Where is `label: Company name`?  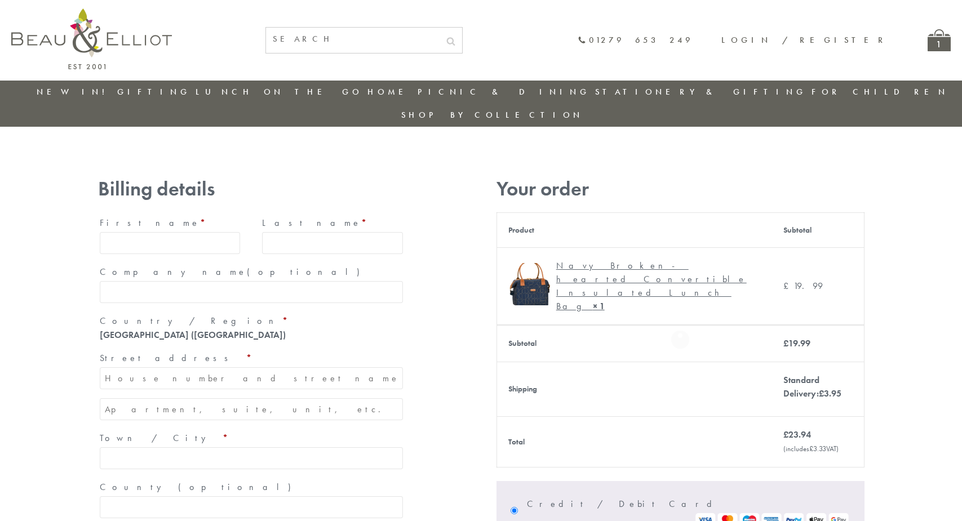 label: Company name is located at coordinates (251, 272).